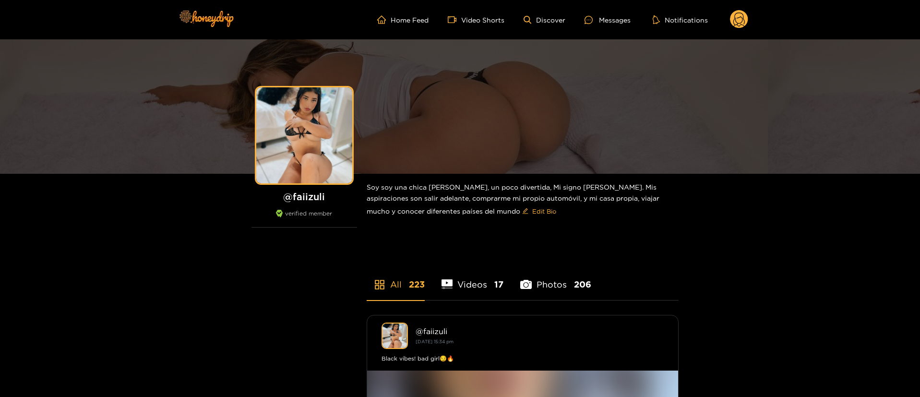 This screenshot has width=920, height=397. Describe the element at coordinates (380, 285) in the screenshot. I see `span: appstore` at that location.